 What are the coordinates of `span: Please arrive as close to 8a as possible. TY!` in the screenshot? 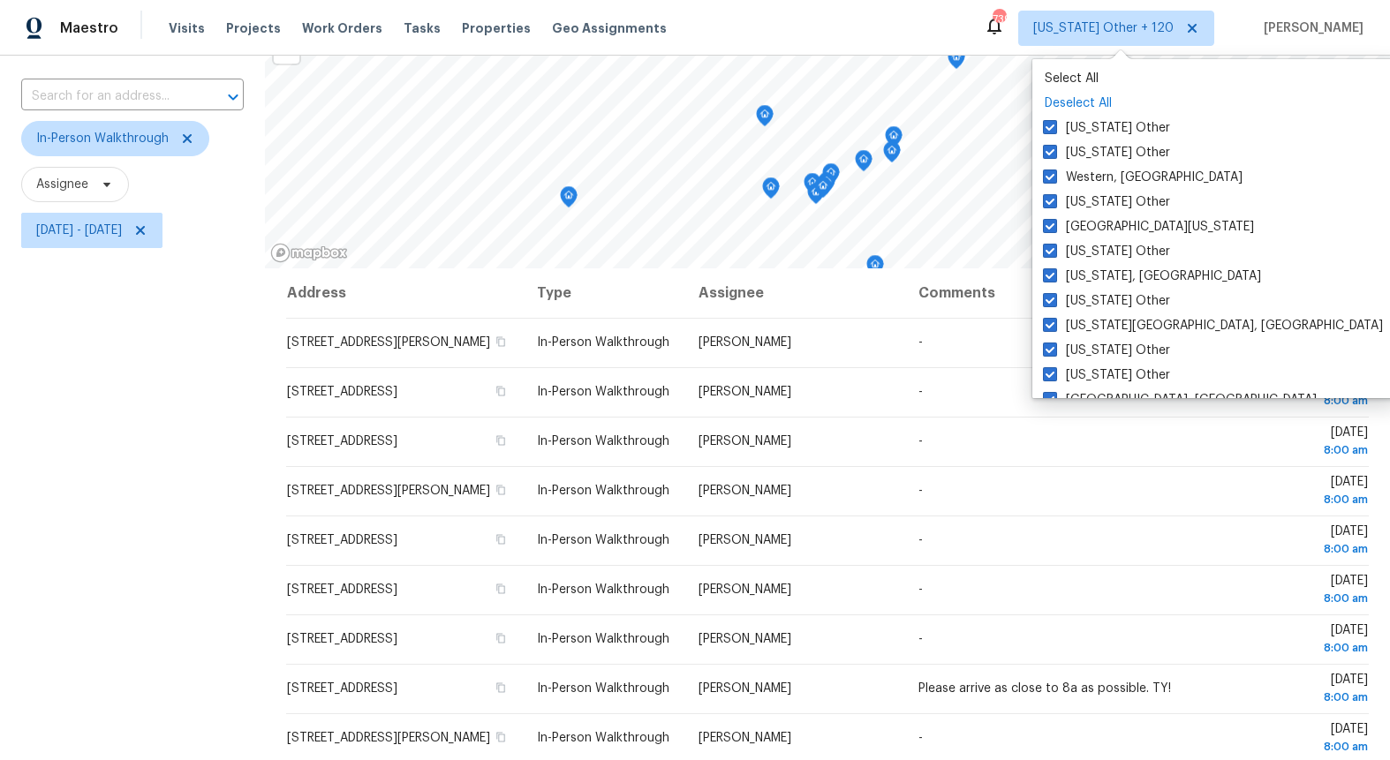 It's located at (1045, 689).